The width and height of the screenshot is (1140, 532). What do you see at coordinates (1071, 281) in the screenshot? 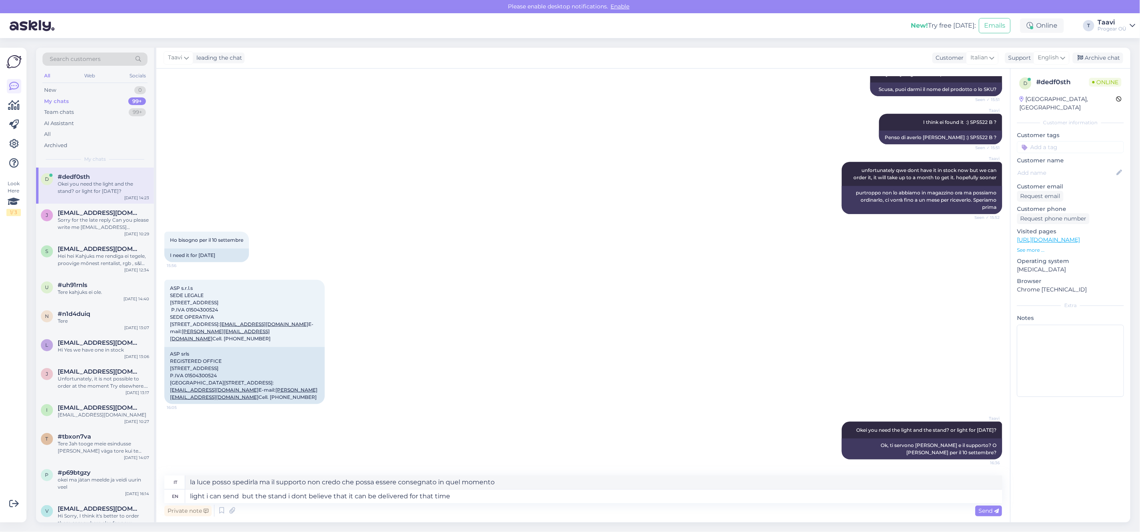
I see `p: Browser` at bounding box center [1071, 281].